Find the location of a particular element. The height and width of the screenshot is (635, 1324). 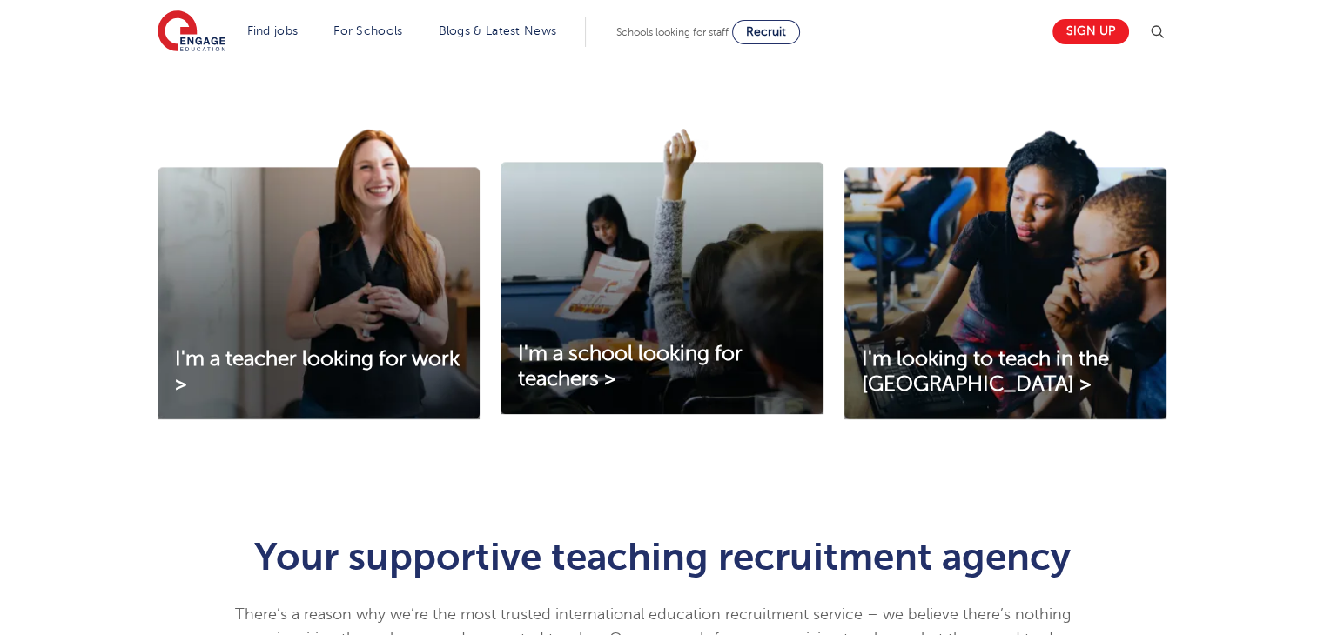

span: I'm a teacher looking for work > is located at coordinates (317, 372).